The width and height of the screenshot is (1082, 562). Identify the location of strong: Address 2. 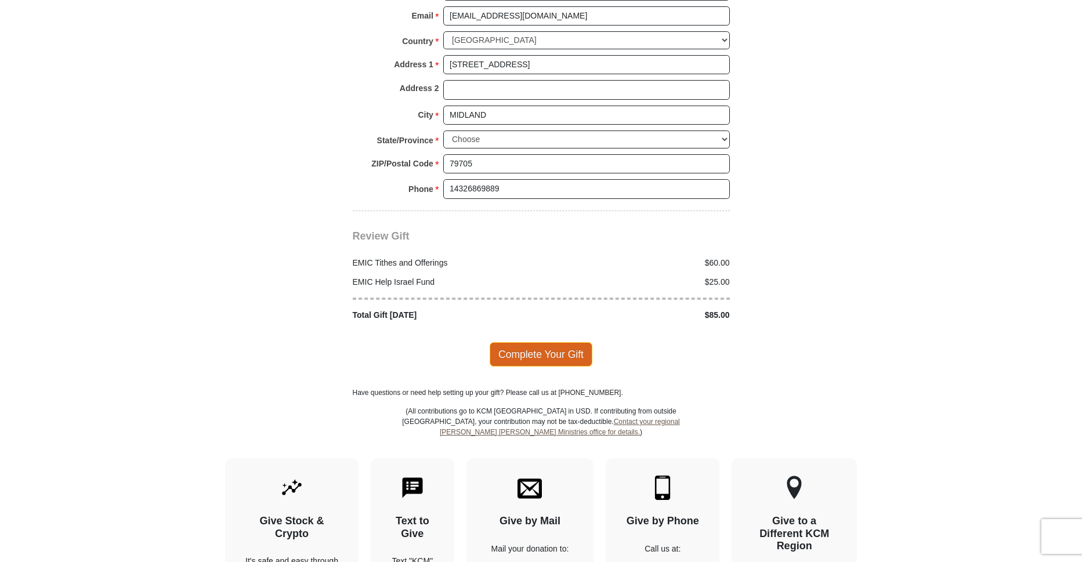
(420, 88).